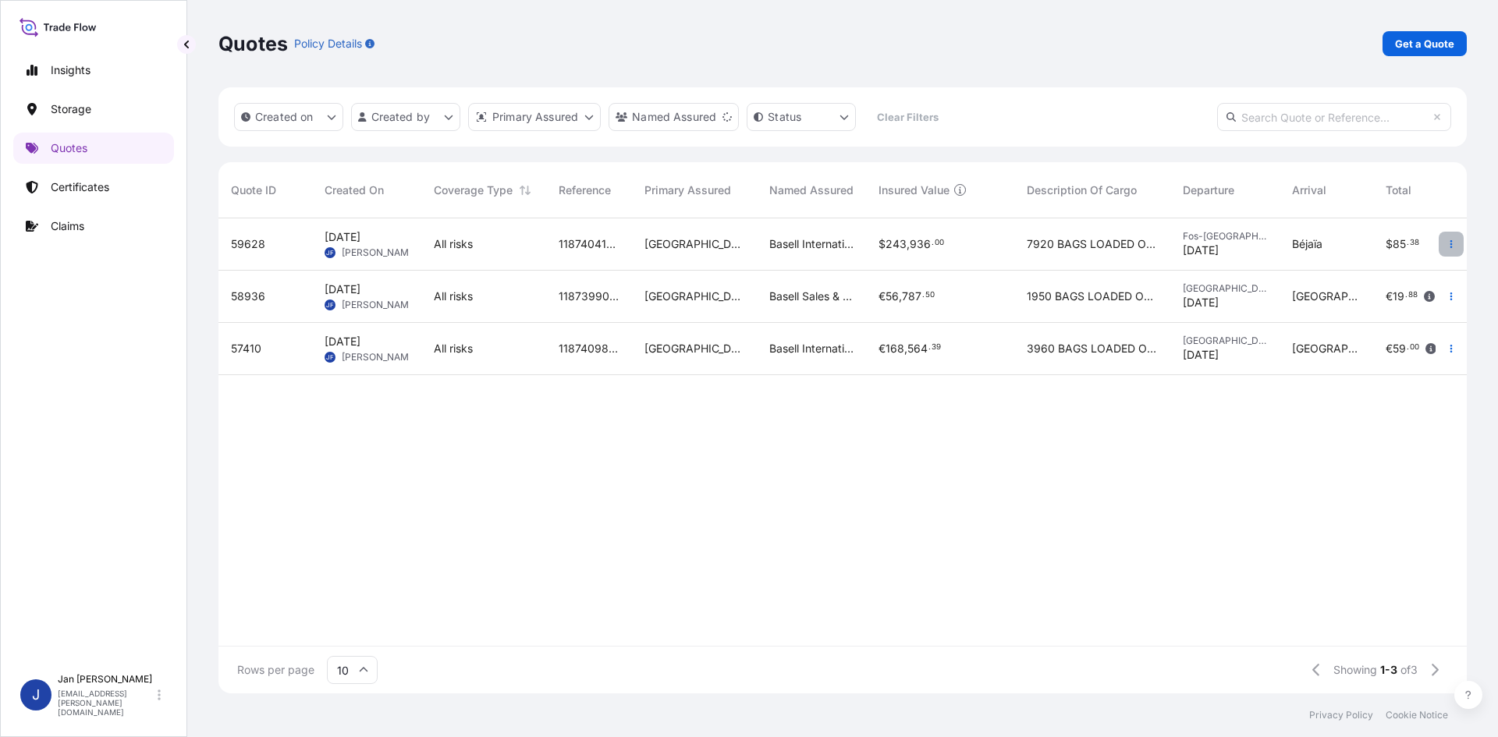 The width and height of the screenshot is (1498, 737). What do you see at coordinates (930, 295) in the screenshot?
I see `span: 50` at bounding box center [930, 295].